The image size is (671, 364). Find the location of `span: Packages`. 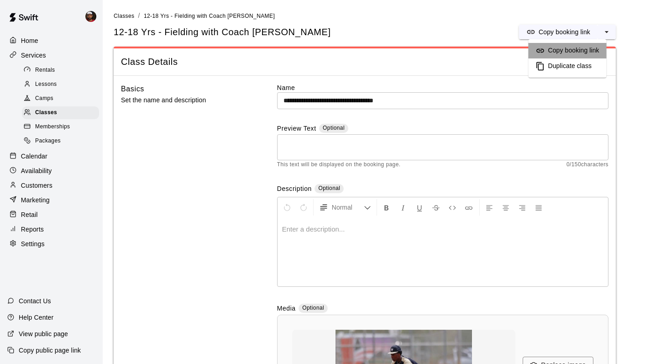

span: Packages is located at coordinates (48, 141).